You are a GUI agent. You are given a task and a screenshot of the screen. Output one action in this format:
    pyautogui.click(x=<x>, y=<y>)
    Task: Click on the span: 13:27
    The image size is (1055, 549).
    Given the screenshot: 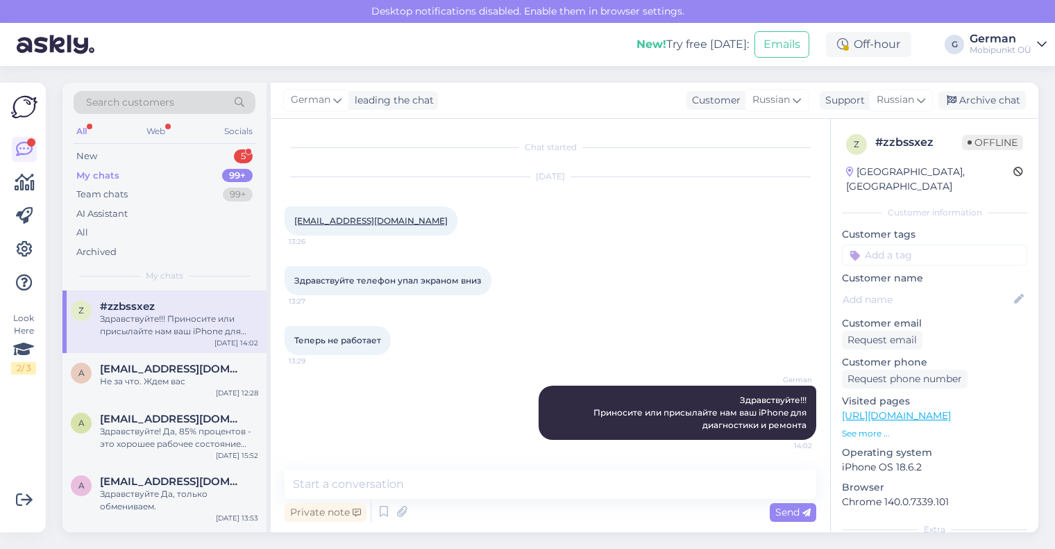 What is the action you would take?
    pyautogui.click(x=315, y=301)
    